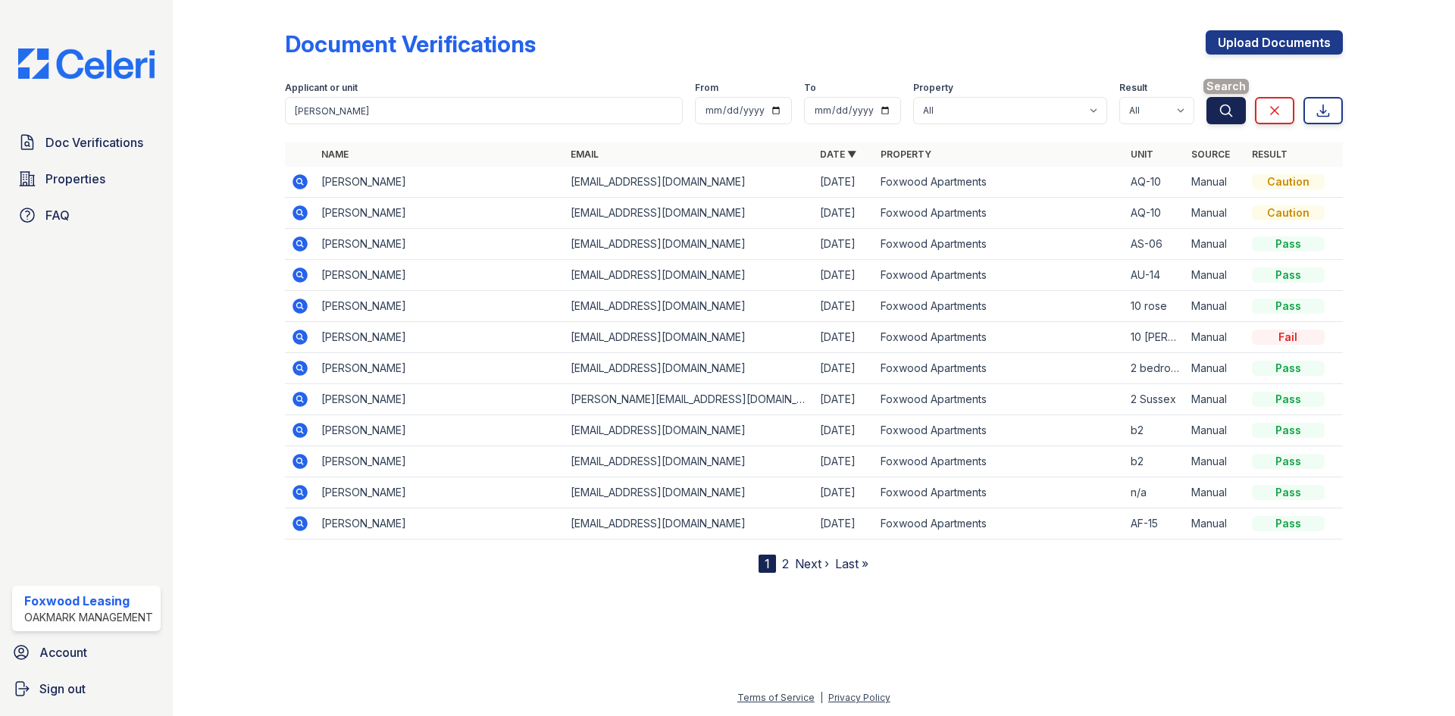 The height and width of the screenshot is (716, 1455). What do you see at coordinates (86, 689) in the screenshot?
I see `button: Sign out` at bounding box center [86, 689].